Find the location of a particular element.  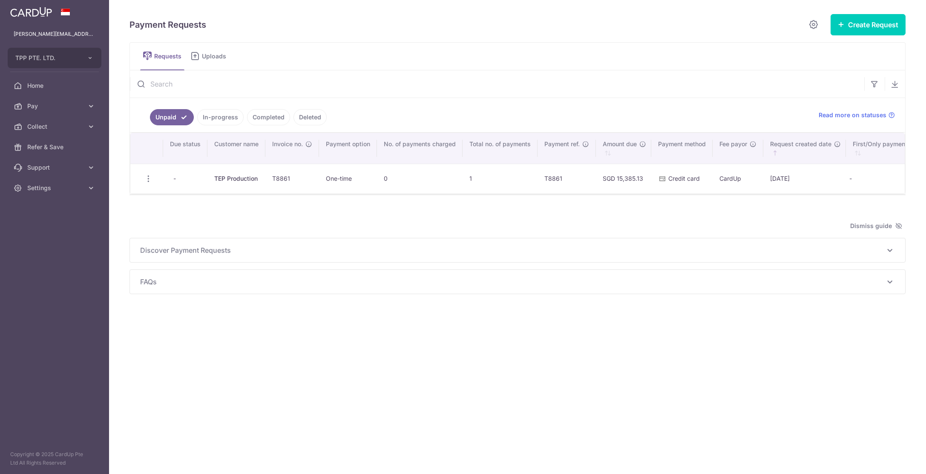

span: Credit card is located at coordinates (684, 178).